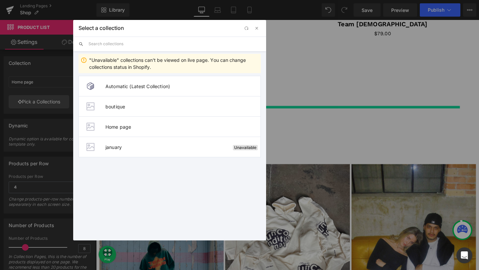  What do you see at coordinates (174, 64) in the screenshot?
I see `div: "Unavailable" collections can't be viewed on live page. You can change collections status in Shop...` at bounding box center [174, 64].